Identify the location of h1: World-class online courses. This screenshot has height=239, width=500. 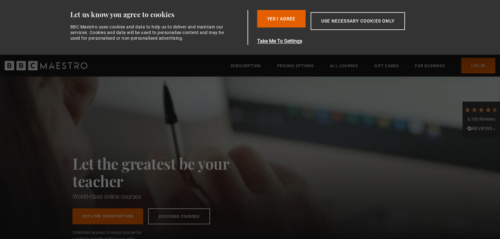
(165, 196).